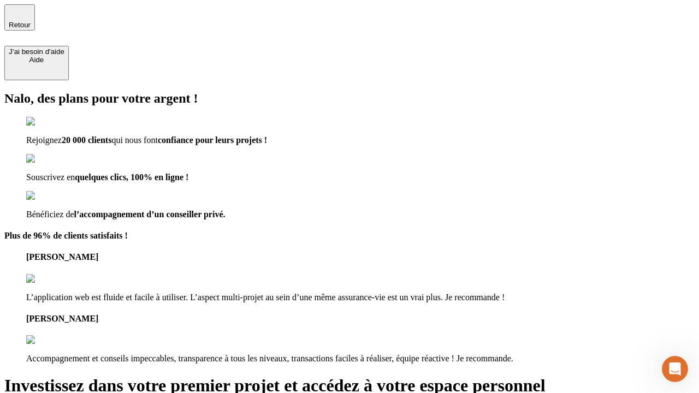  I want to click on span: quelques clics, 100% en ligne !, so click(132, 177).